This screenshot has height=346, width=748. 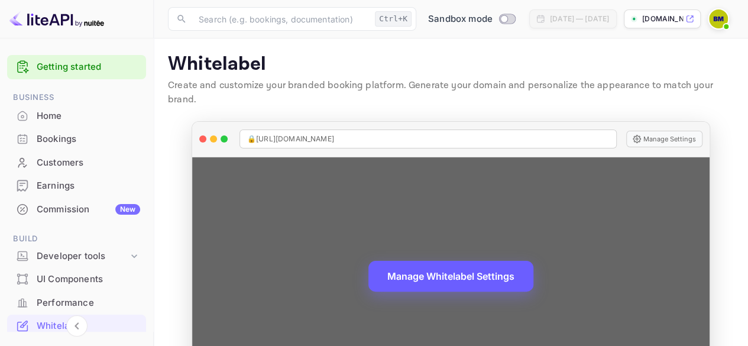 What do you see at coordinates (393, 19) in the screenshot?
I see `div: Ctrl+K` at bounding box center [393, 19].